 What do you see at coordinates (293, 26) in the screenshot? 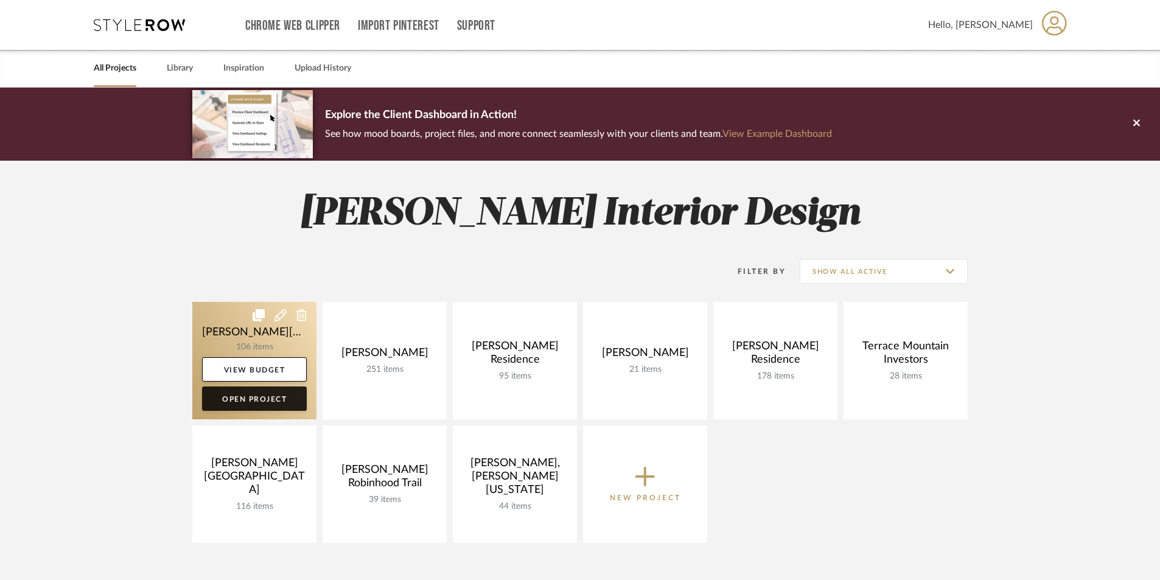
I see `a: Chrome Web Clipper` at bounding box center [293, 26].